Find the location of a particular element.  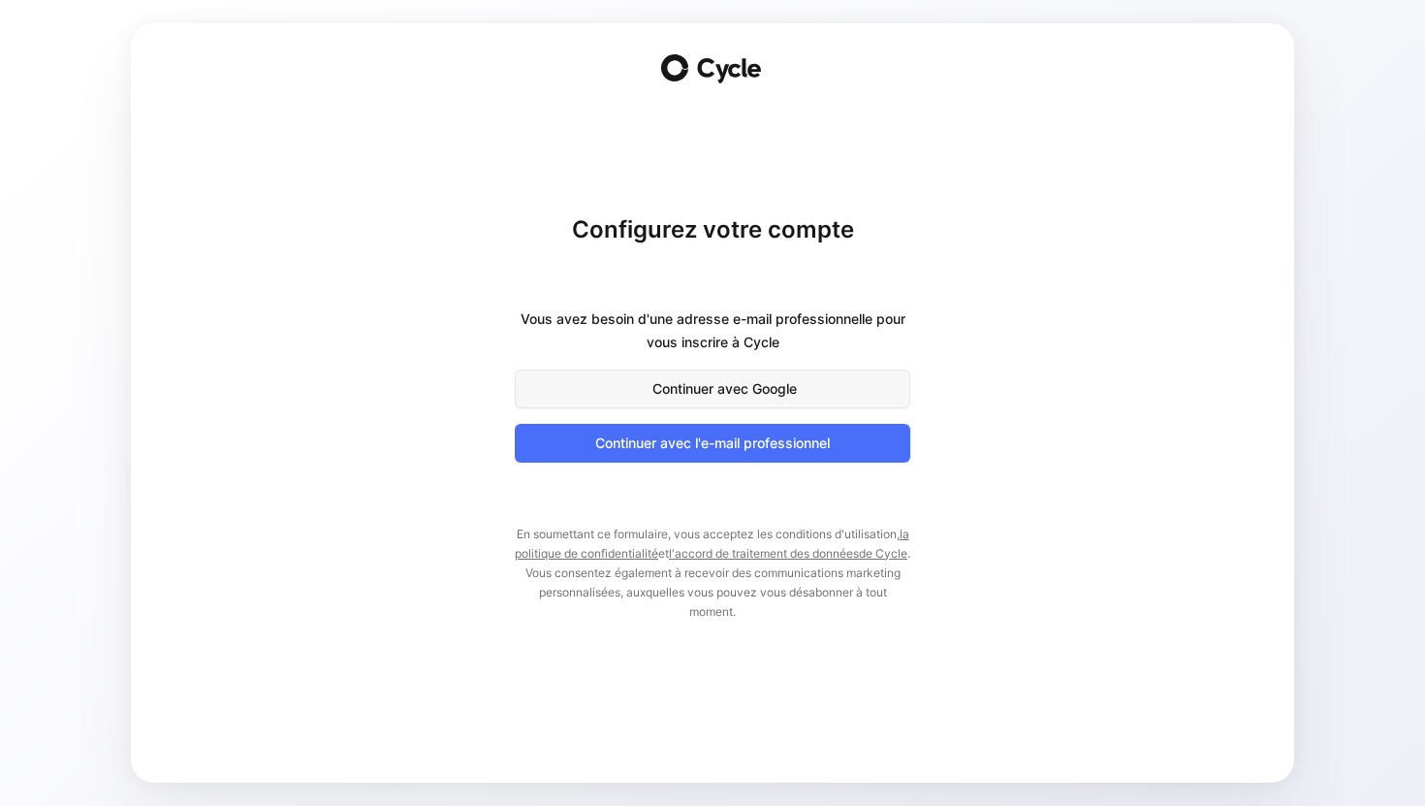

font: la politique de confidentialité is located at coordinates (712, 543).